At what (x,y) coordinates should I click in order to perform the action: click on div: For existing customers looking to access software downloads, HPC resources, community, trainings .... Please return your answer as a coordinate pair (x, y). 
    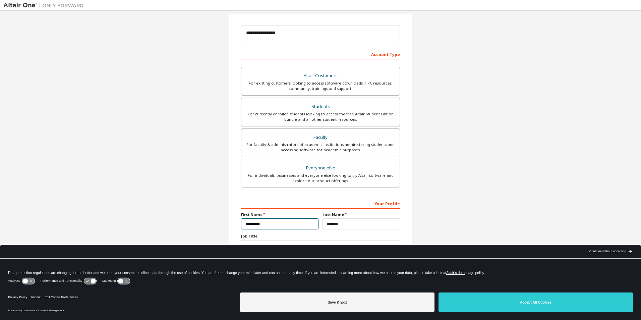
    Looking at the image, I should click on (320, 86).